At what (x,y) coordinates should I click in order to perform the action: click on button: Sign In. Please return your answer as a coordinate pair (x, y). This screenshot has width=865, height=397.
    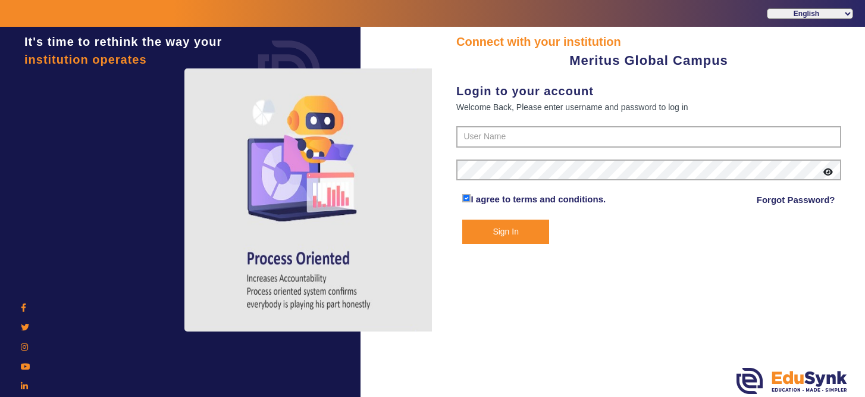
    Looking at the image, I should click on (505, 231).